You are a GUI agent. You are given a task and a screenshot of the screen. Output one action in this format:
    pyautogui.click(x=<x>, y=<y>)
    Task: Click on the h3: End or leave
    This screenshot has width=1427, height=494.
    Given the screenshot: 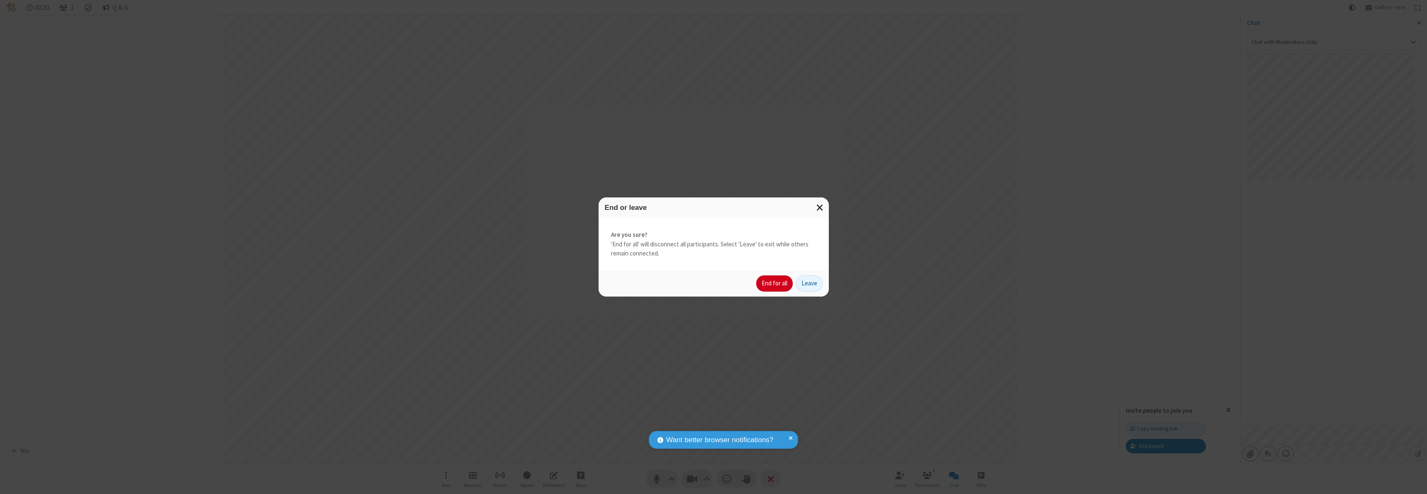 What is the action you would take?
    pyautogui.click(x=713, y=207)
    